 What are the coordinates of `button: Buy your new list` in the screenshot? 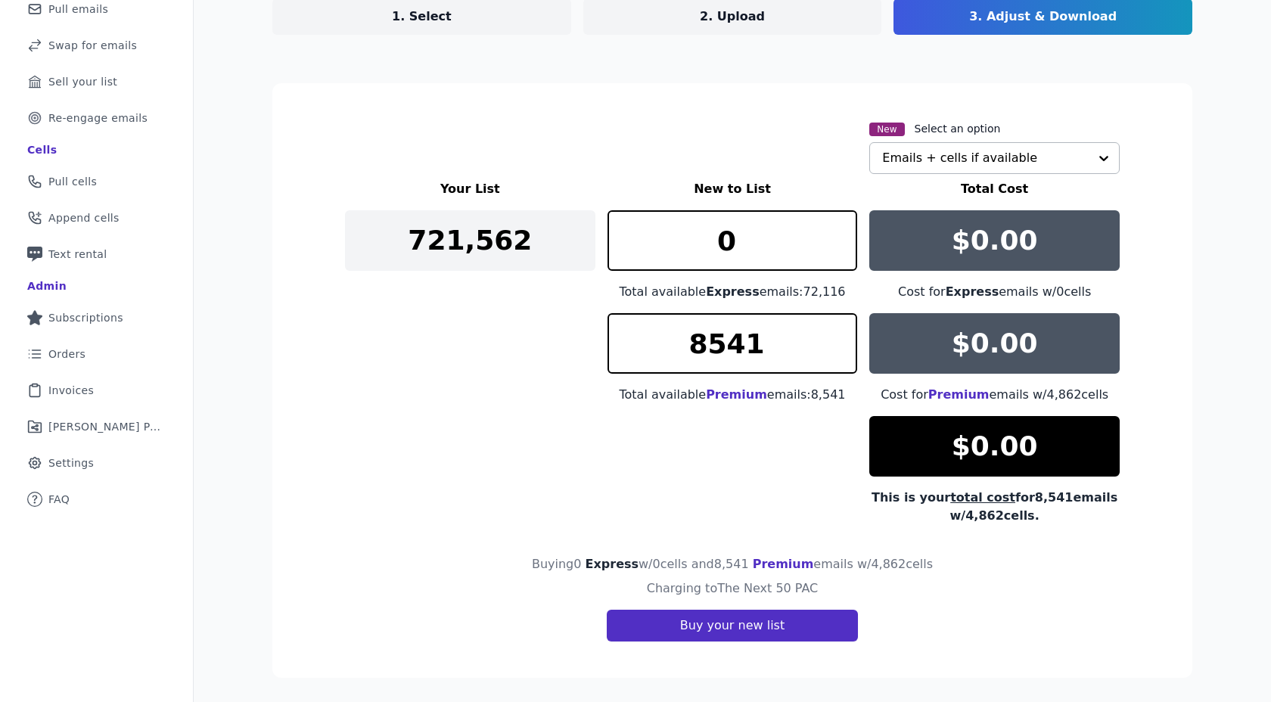 It's located at (732, 626).